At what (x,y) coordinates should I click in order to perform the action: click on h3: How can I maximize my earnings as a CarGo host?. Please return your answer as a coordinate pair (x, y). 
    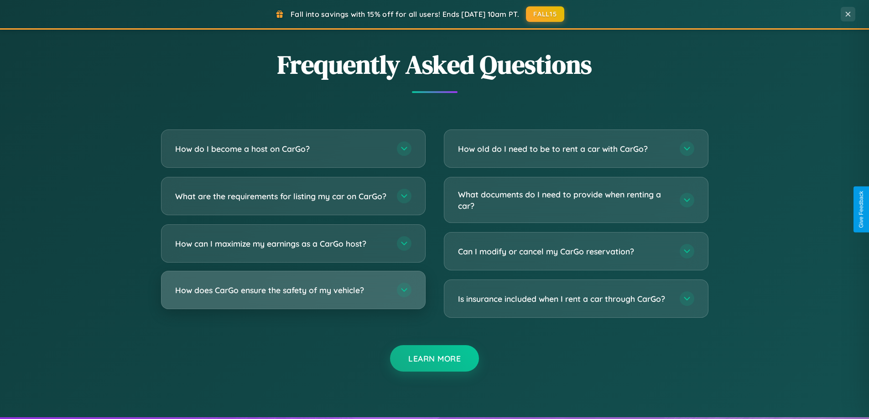
    Looking at the image, I should click on (281, 243).